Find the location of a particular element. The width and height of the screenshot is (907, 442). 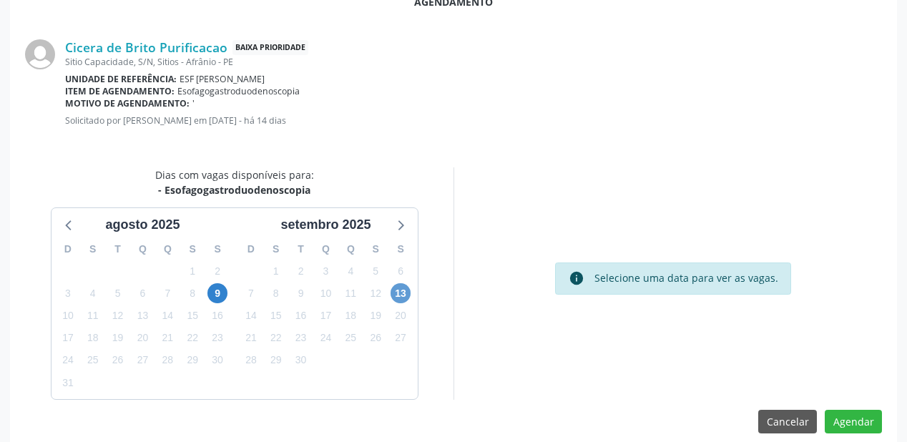

span: terça-feira, 5 de agosto de 2025 is located at coordinates (118, 293).